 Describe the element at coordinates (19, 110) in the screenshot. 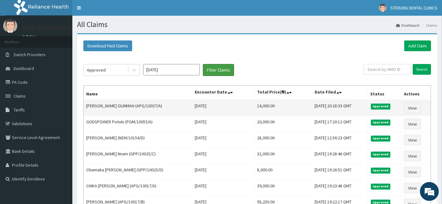

I see `span: Tariffs` at that location.